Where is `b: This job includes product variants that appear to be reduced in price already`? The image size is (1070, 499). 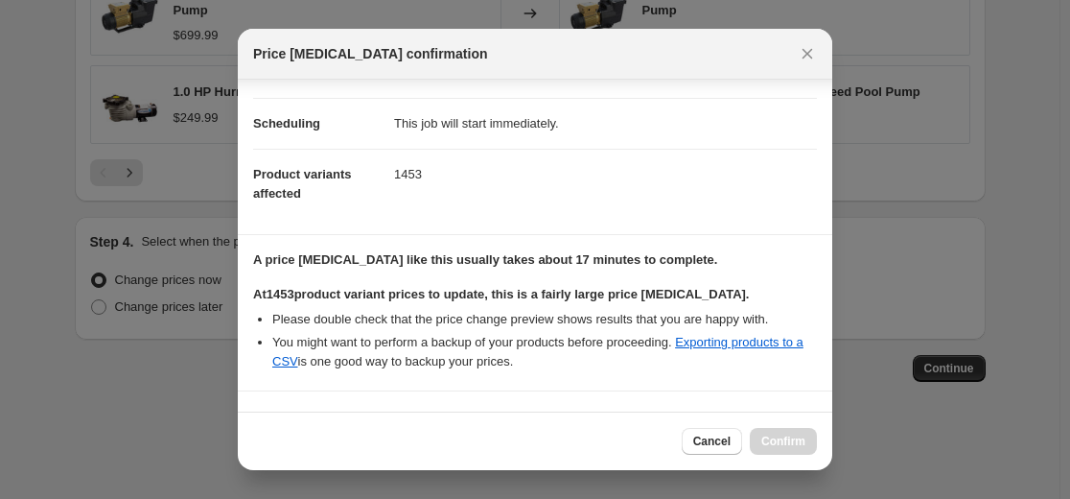 b: This job includes product variants that appear to be reduced in price already is located at coordinates (479, 415).